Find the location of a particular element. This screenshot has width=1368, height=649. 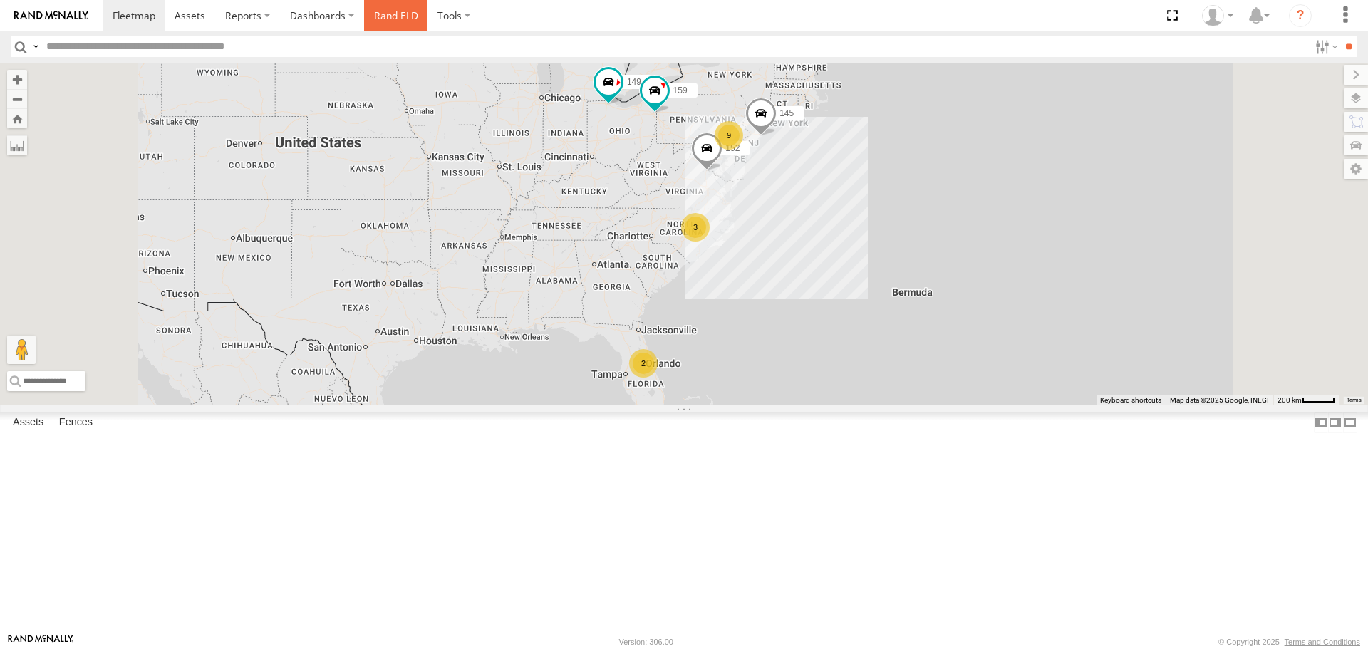

label: Dock Summary Table to the Left is located at coordinates (1321, 423).